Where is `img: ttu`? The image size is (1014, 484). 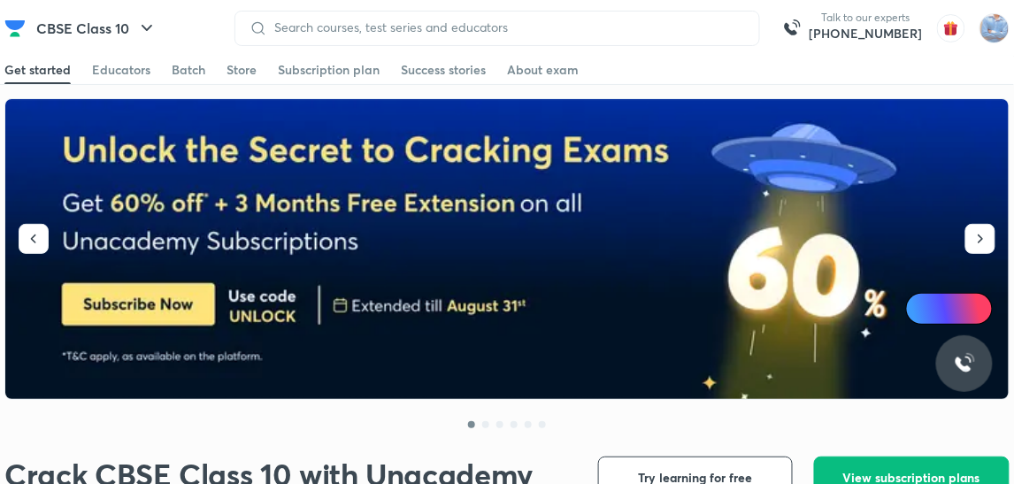 img: ttu is located at coordinates (964, 364).